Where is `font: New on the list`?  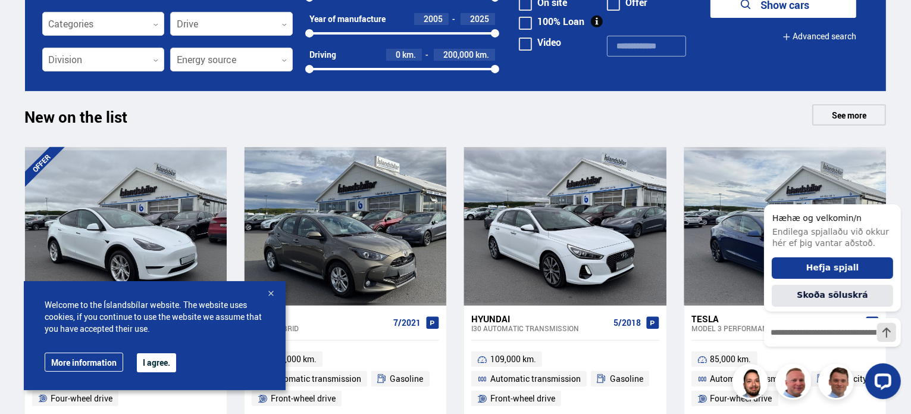
font: New on the list is located at coordinates (76, 117).